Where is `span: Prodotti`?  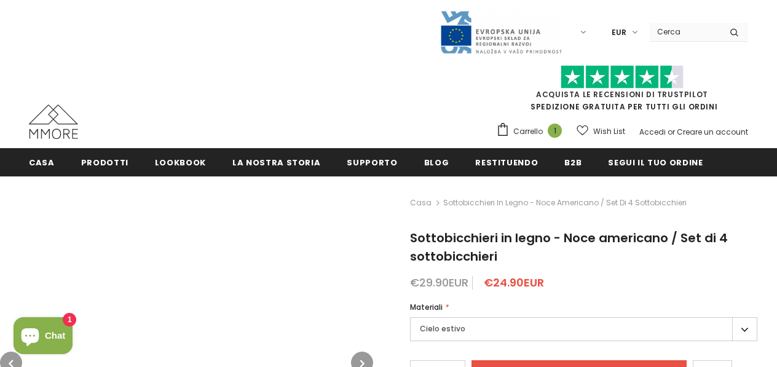
span: Prodotti is located at coordinates (105, 162).